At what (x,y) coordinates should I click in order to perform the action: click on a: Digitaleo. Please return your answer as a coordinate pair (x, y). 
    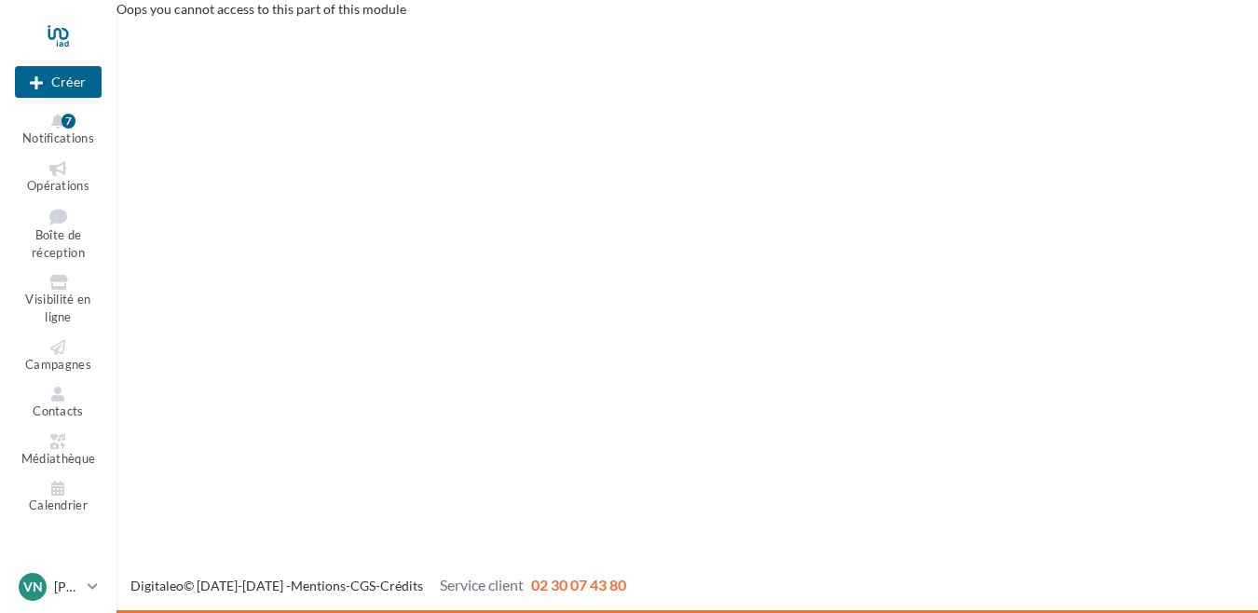
    Looking at the image, I should click on (157, 585).